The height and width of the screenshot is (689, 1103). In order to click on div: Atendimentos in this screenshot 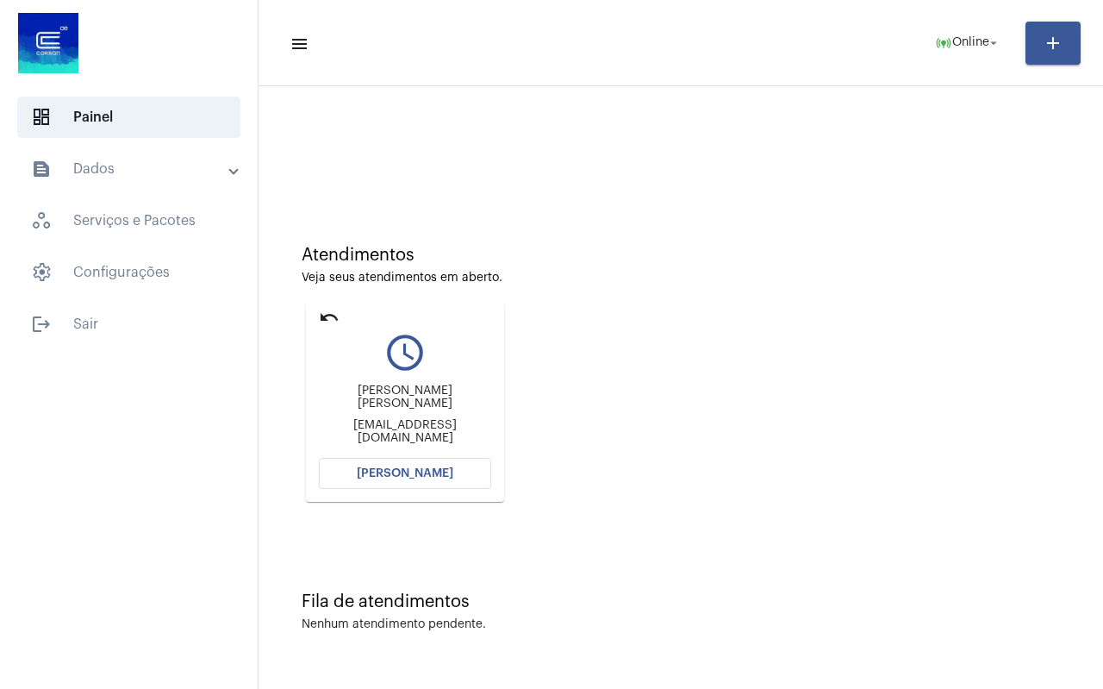, I will do `click(681, 255)`.